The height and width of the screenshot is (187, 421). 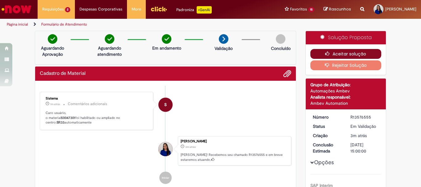 I want to click on button: Aceitar solução, so click(x=345, y=54).